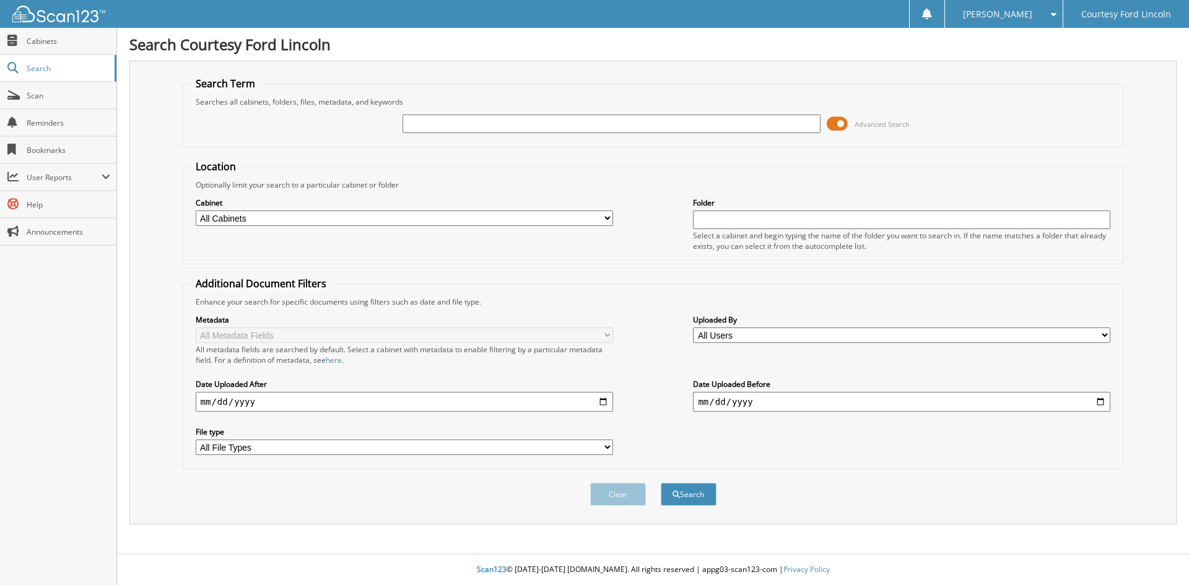 The image size is (1189, 585). Describe the element at coordinates (653, 184) in the screenshot. I see `div: Optionally limit your search to a particular cabinet or folder` at that location.